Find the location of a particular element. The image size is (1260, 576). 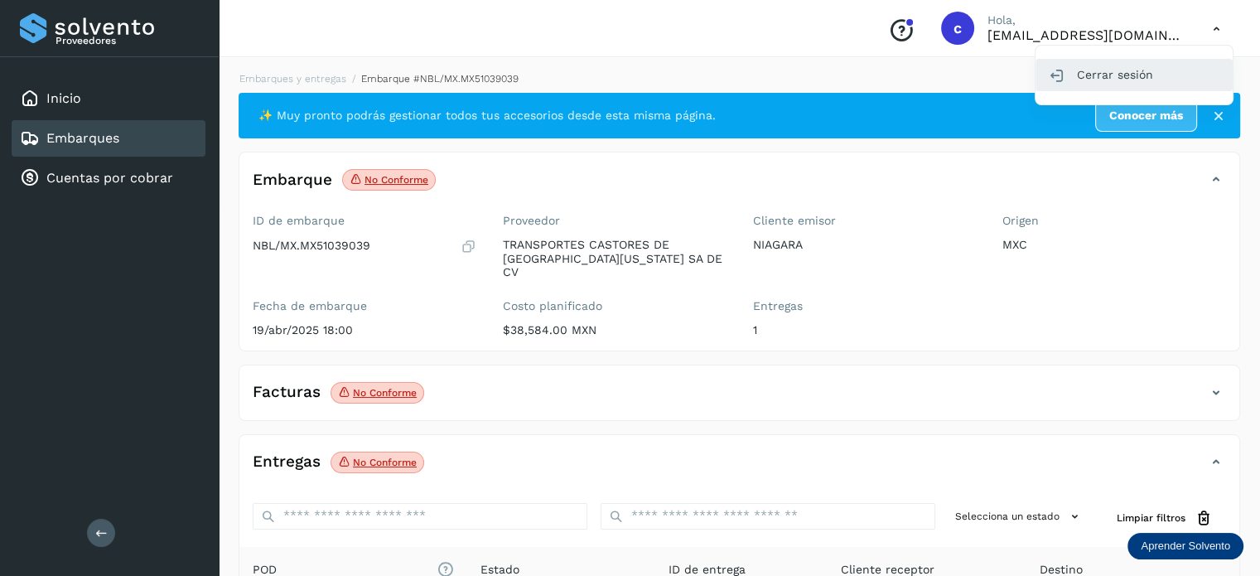

a: Embarques is located at coordinates (83, 138).